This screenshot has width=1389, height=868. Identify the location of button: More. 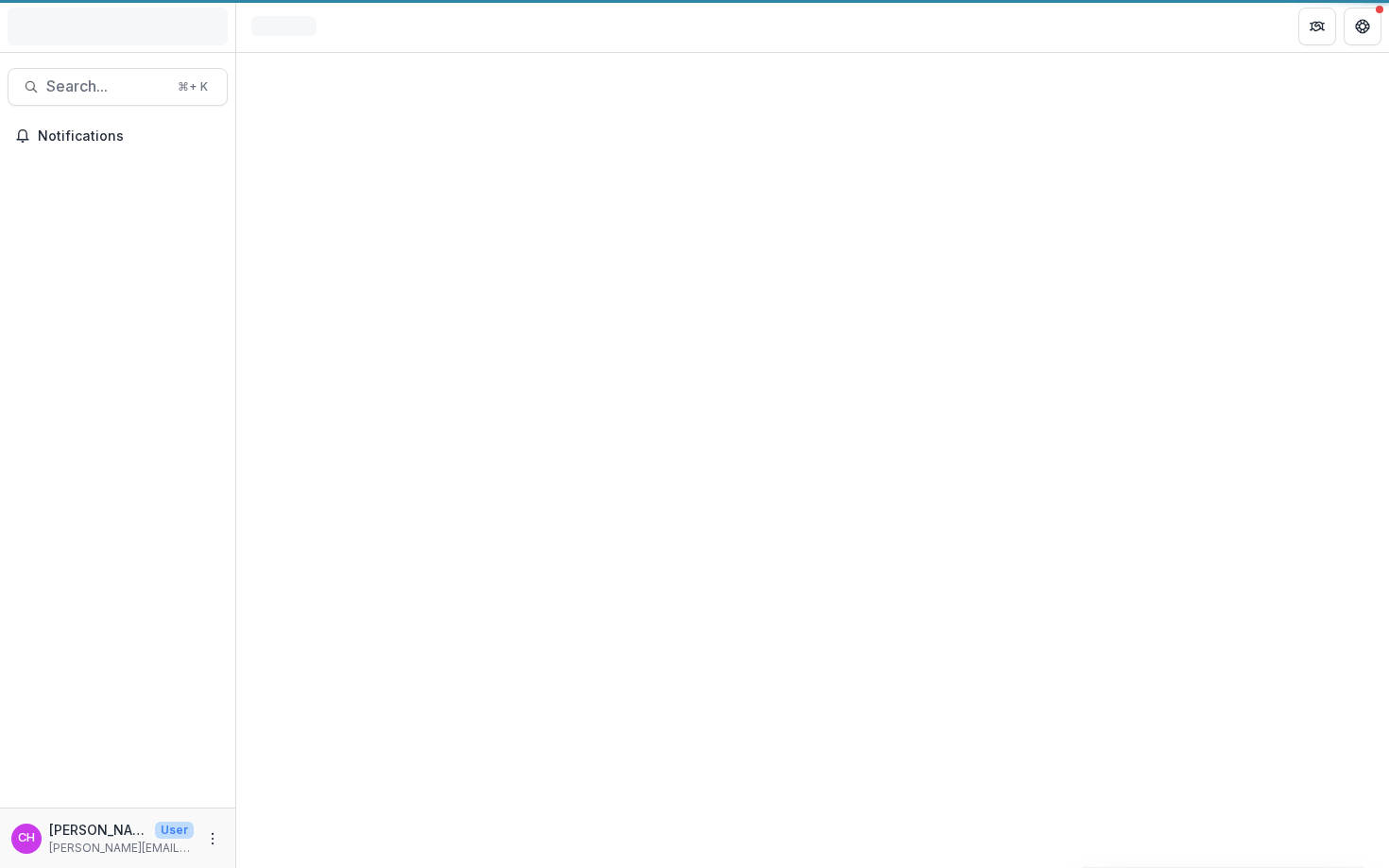
(213, 839).